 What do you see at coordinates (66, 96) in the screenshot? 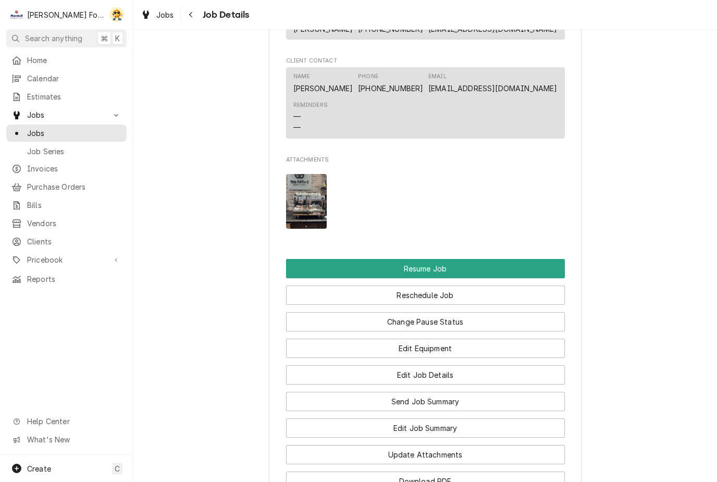
I see `a: Estimates` at bounding box center [66, 96].